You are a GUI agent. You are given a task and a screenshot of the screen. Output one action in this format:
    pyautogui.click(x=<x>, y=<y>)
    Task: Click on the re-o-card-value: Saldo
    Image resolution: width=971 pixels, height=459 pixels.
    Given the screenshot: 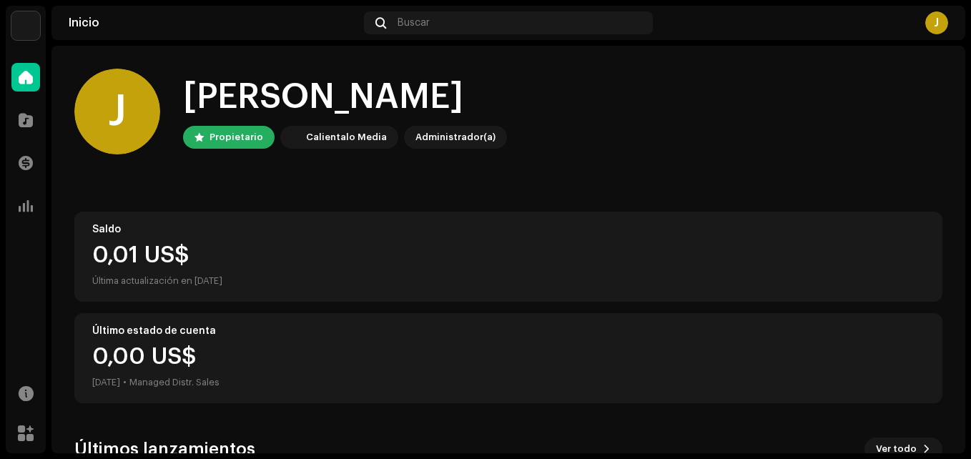 What is the action you would take?
    pyautogui.click(x=508, y=257)
    